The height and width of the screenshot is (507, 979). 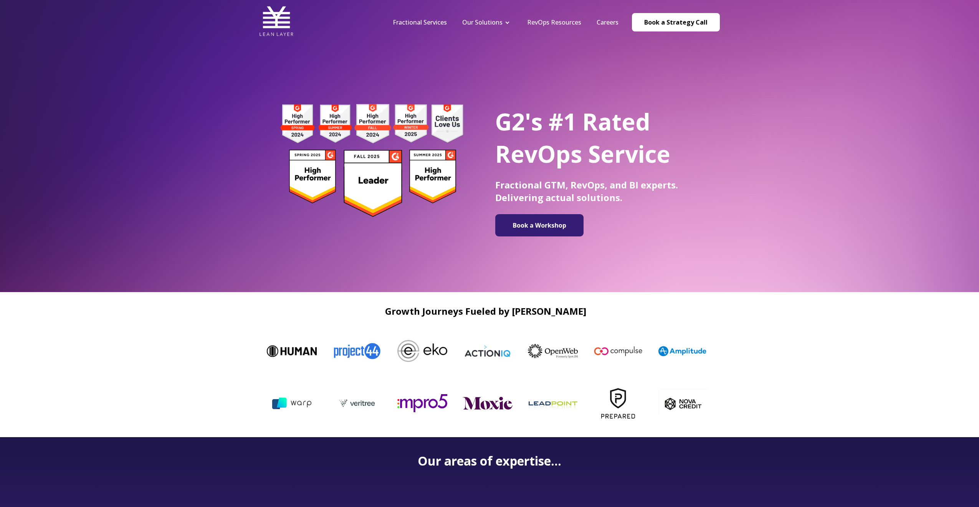 I want to click on img: Human, so click(x=290, y=351).